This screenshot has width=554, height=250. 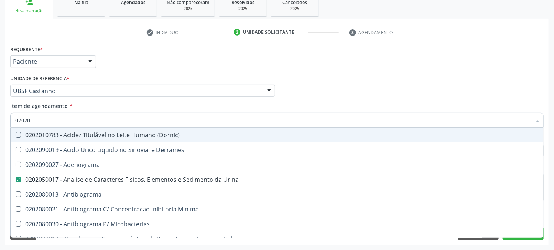 I want to click on label: Requerente, so click(x=26, y=49).